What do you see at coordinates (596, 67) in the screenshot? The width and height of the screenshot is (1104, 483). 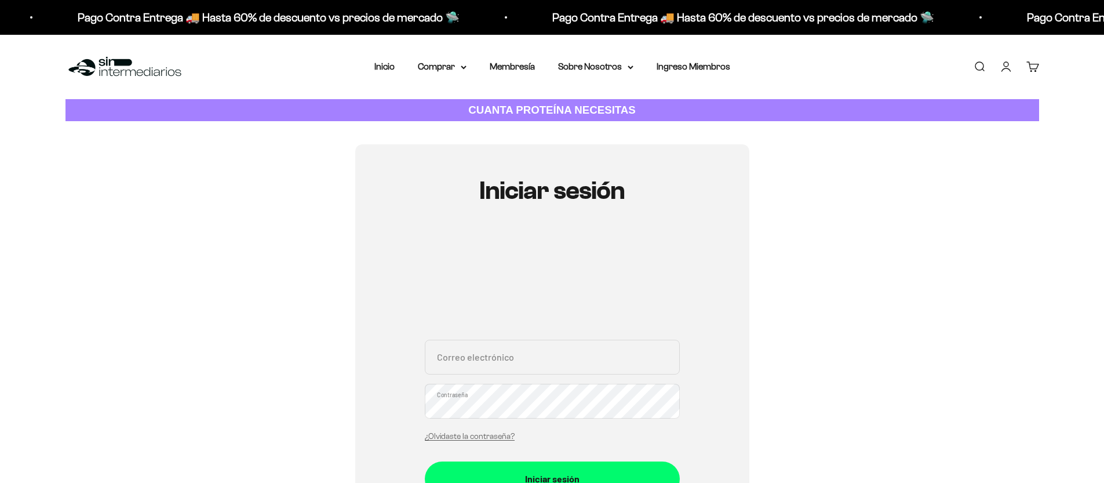 I see `summary: Sobre Nosotros` at bounding box center [596, 67].